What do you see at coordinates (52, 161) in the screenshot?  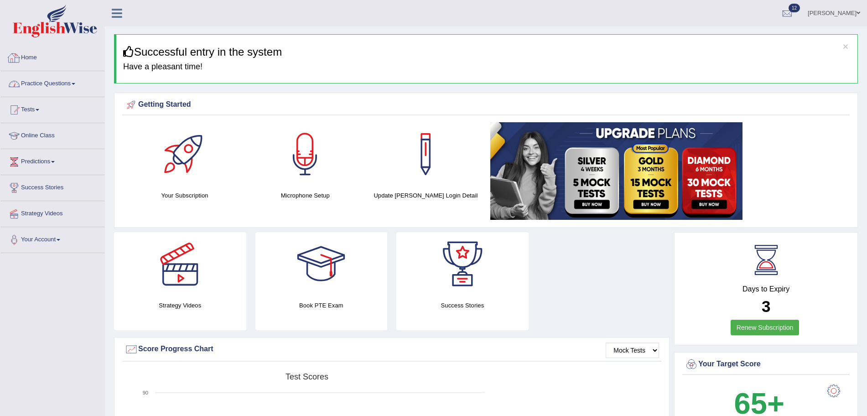 I see `a: Predictions` at bounding box center [52, 161].